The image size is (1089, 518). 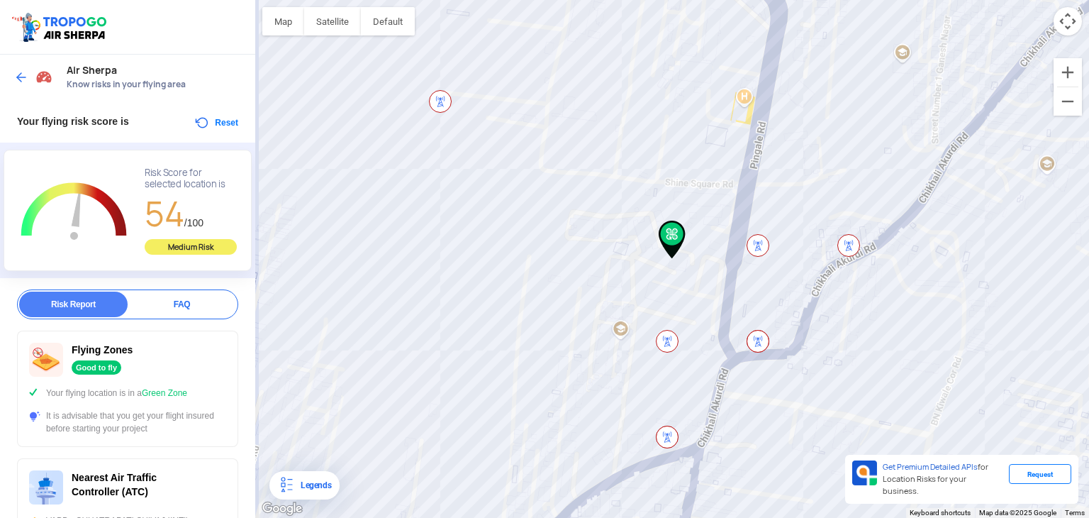 What do you see at coordinates (46, 359) in the screenshot?
I see `img: ic_nofly.svg` at bounding box center [46, 359].